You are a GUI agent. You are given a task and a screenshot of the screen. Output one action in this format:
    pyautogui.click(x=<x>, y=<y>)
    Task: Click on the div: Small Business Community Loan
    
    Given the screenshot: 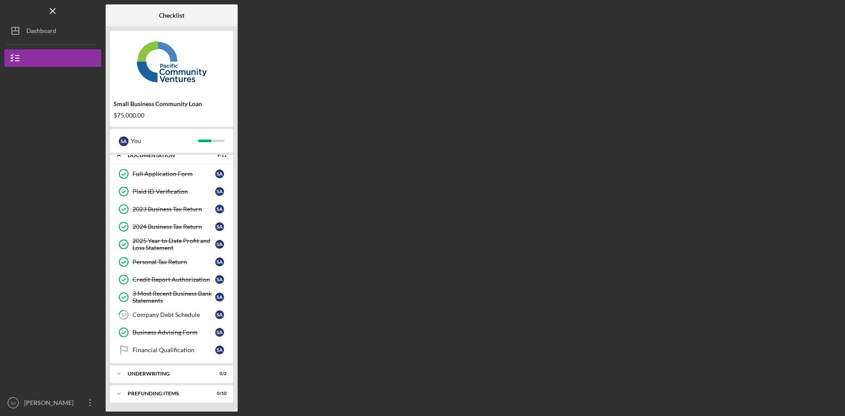 What is the action you would take?
    pyautogui.click(x=172, y=104)
    